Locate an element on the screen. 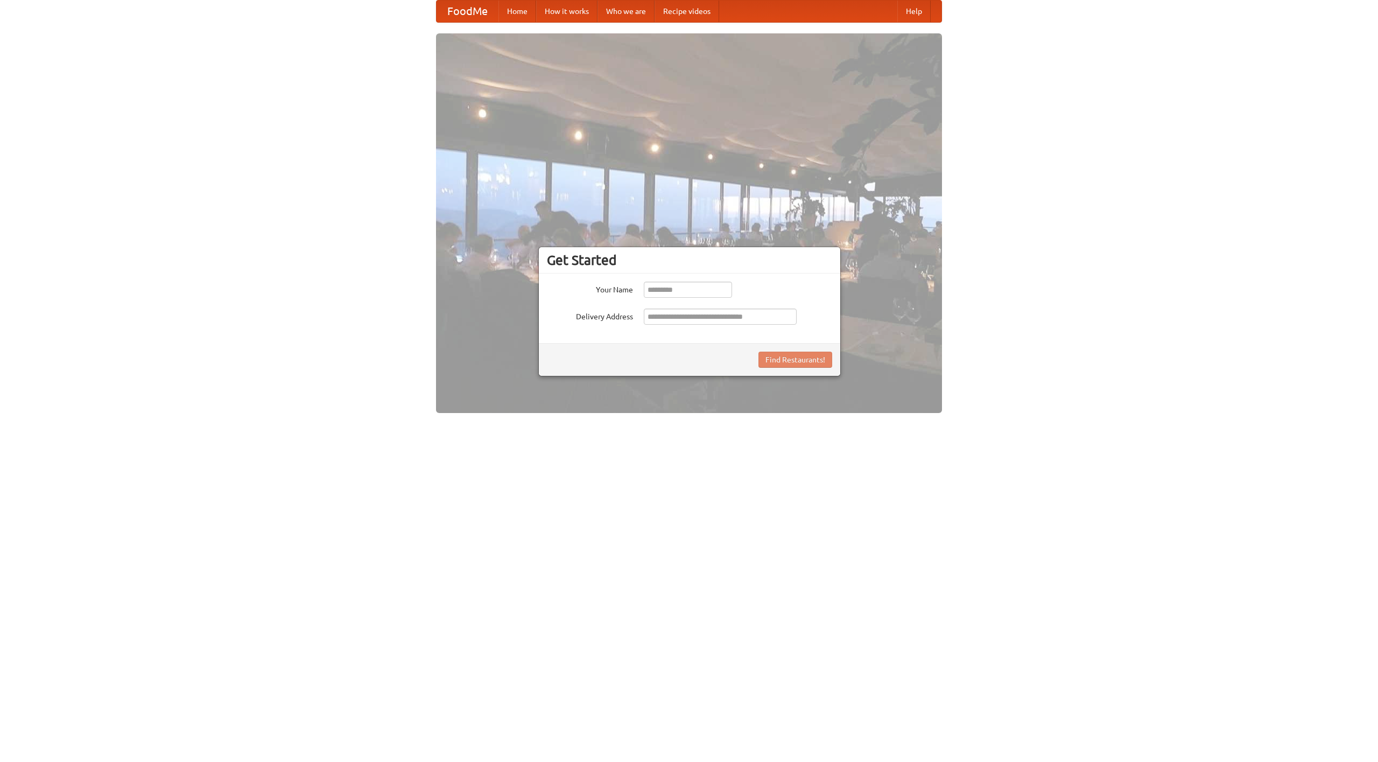 The image size is (1378, 762). a: Home is located at coordinates (517, 11).